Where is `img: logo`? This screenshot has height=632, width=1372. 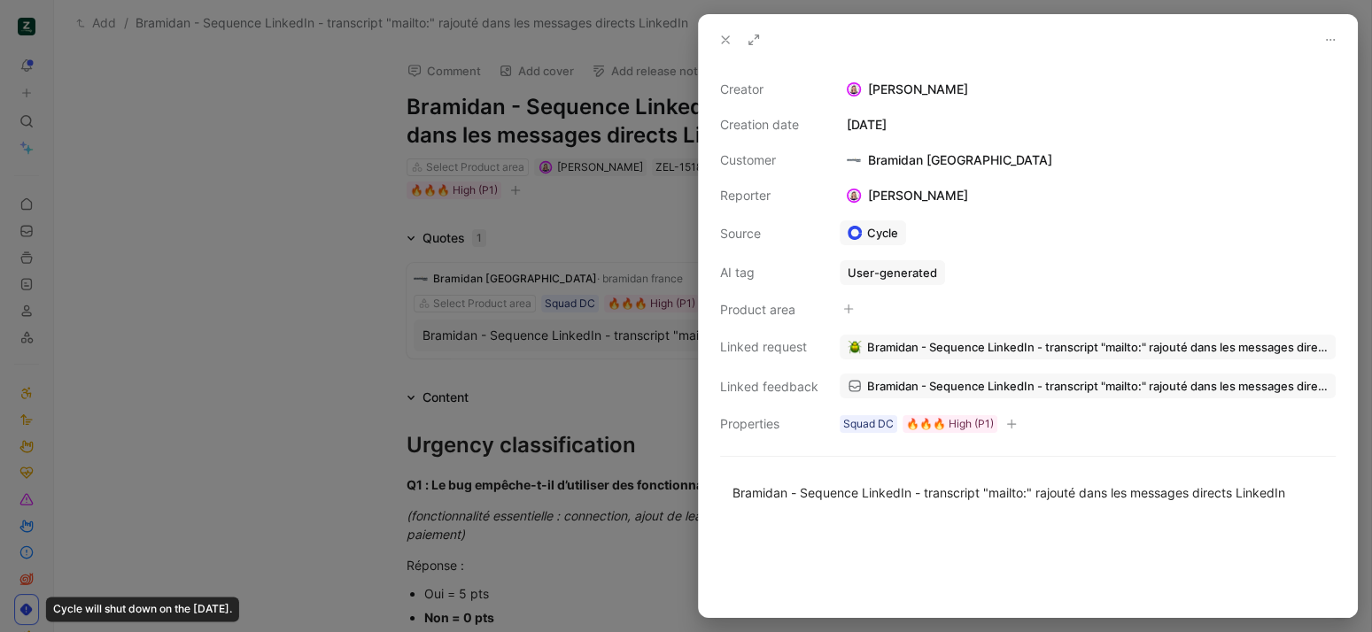 img: logo is located at coordinates (854, 160).